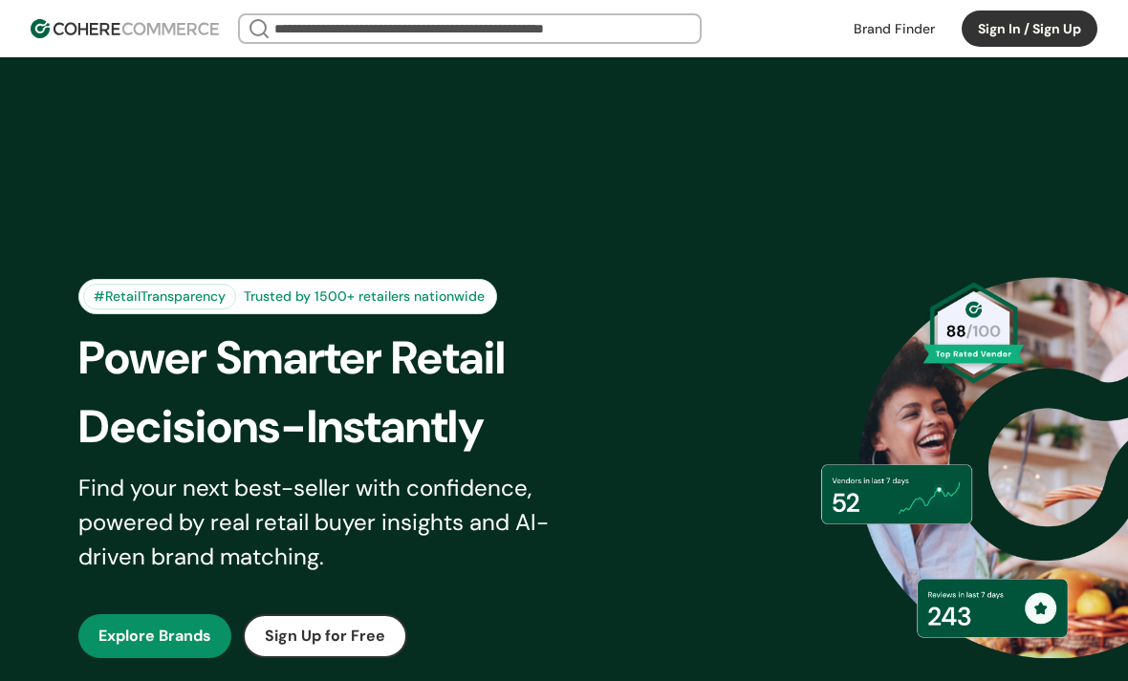  I want to click on button: Sign In / Sign Up, so click(1029, 29).